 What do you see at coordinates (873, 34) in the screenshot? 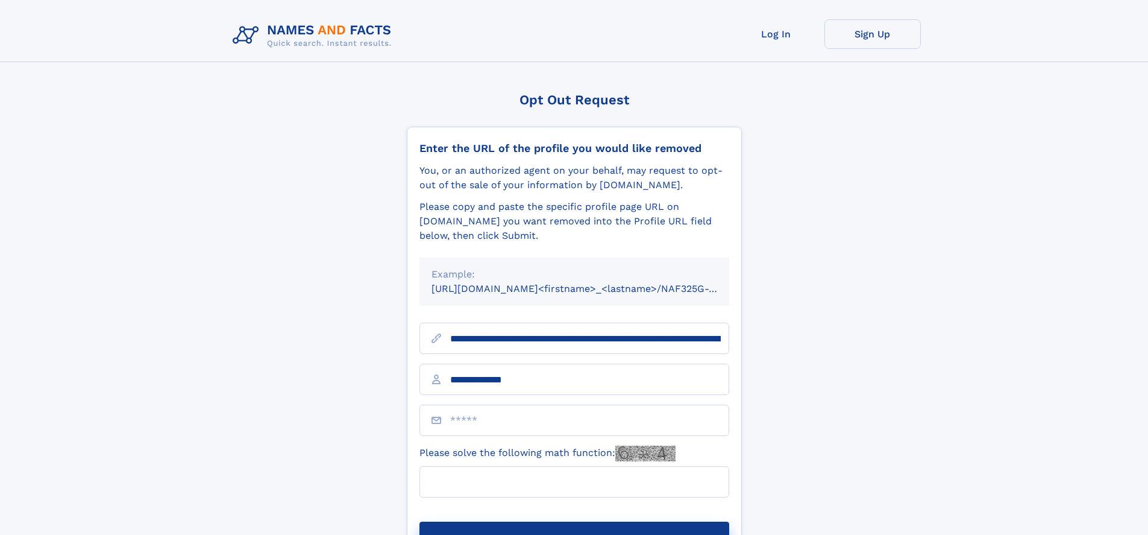
I see `a: Sign Up` at bounding box center [873, 34].